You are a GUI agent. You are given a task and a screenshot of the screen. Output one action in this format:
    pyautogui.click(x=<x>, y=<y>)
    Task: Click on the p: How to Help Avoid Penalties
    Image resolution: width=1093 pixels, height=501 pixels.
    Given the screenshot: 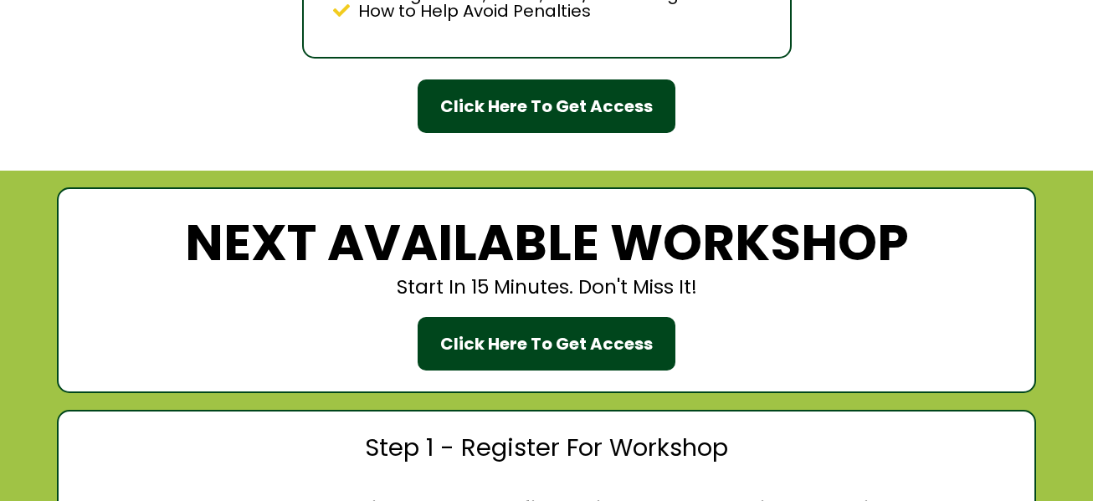 What is the action you would take?
    pyautogui.click(x=563, y=11)
    